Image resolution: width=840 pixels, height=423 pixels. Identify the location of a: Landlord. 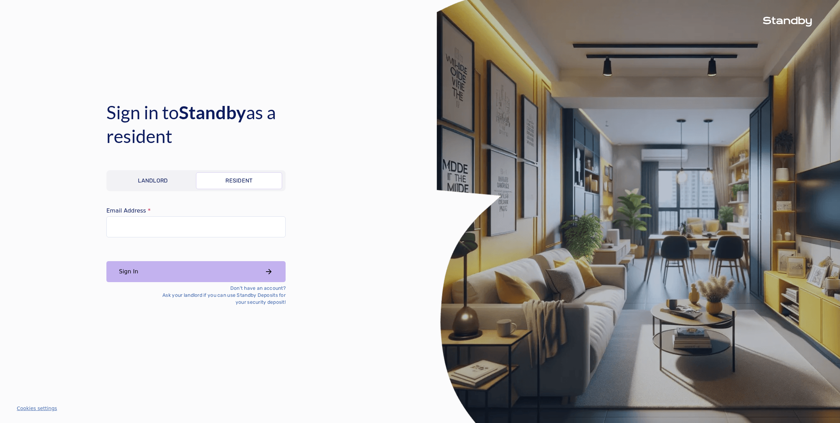
(153, 181).